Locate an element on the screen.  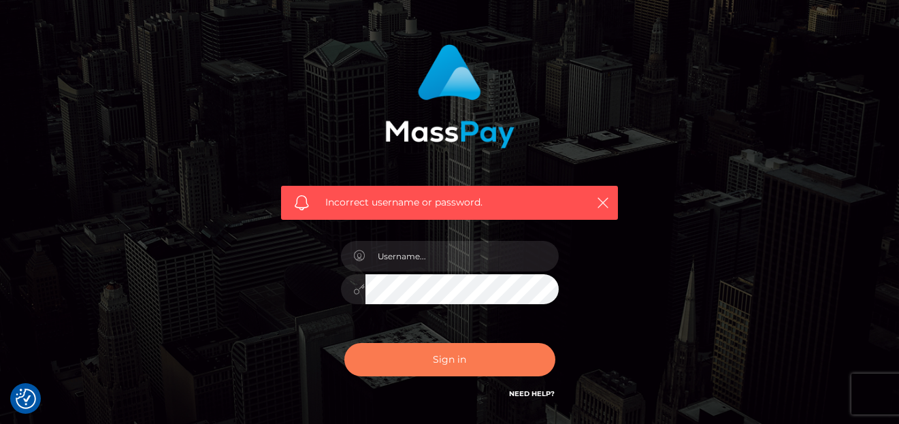
img: Revisit consent button is located at coordinates (26, 399).